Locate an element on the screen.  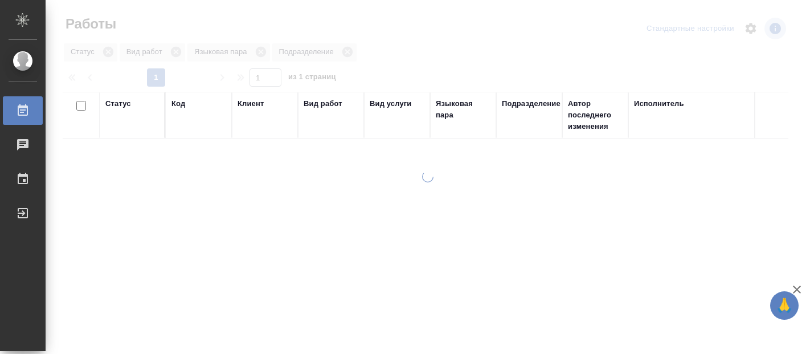
div: Языковая пара is located at coordinates (463, 109).